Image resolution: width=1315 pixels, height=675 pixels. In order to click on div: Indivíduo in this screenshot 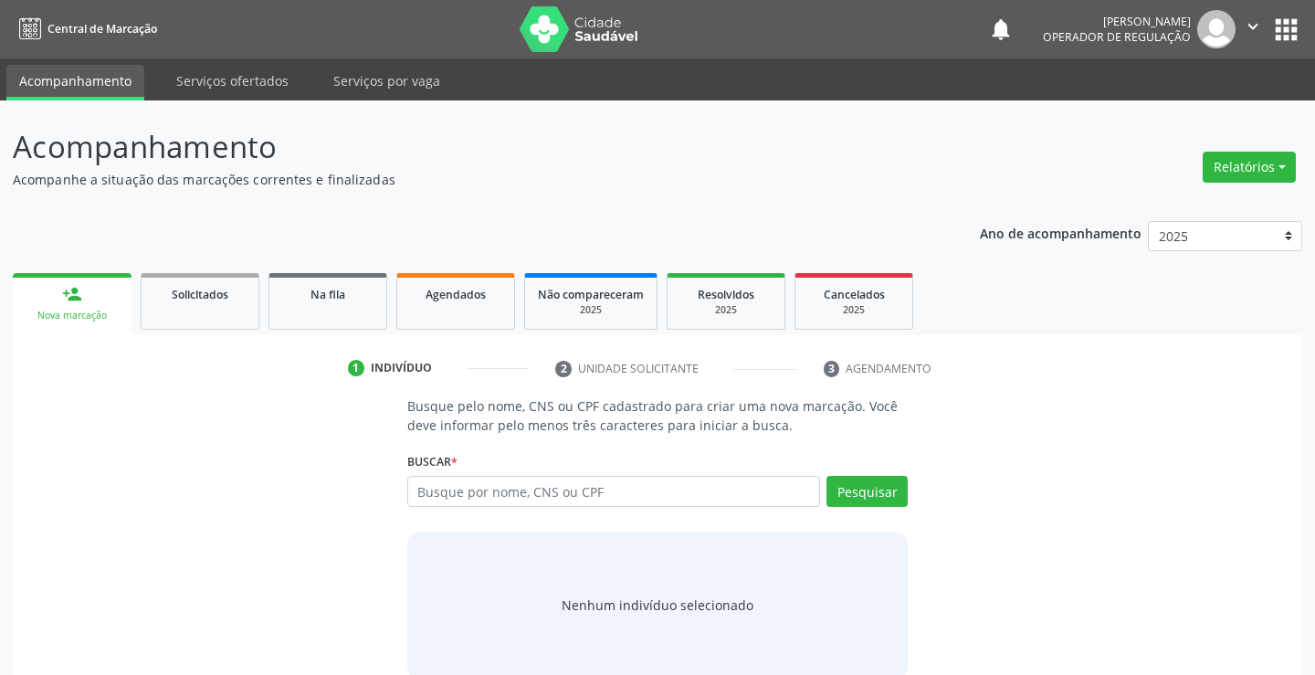, I will do `click(401, 368)`.